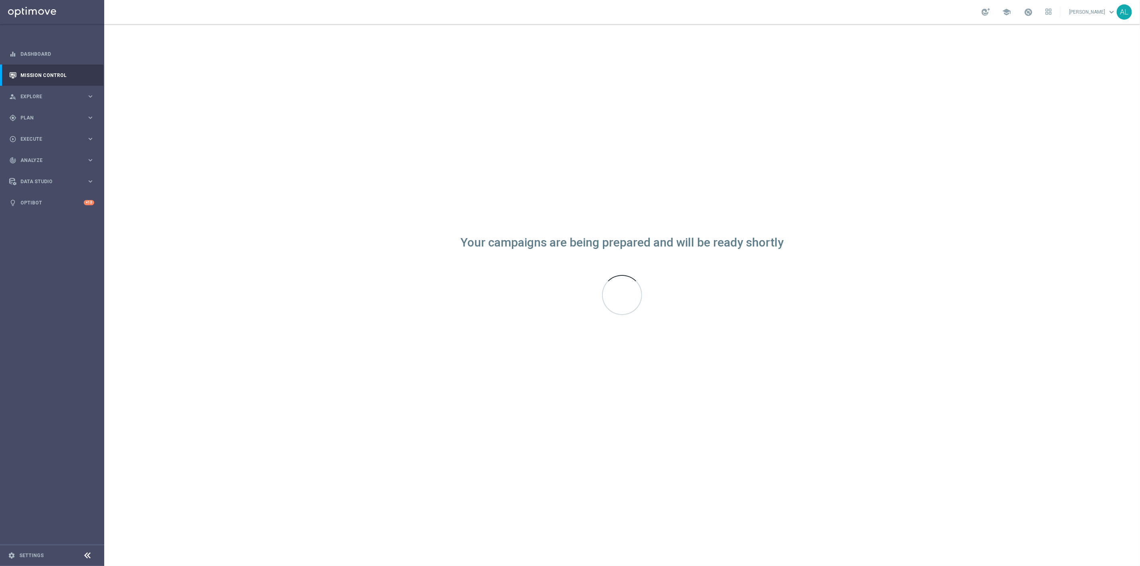  I want to click on span: Analyze, so click(53, 160).